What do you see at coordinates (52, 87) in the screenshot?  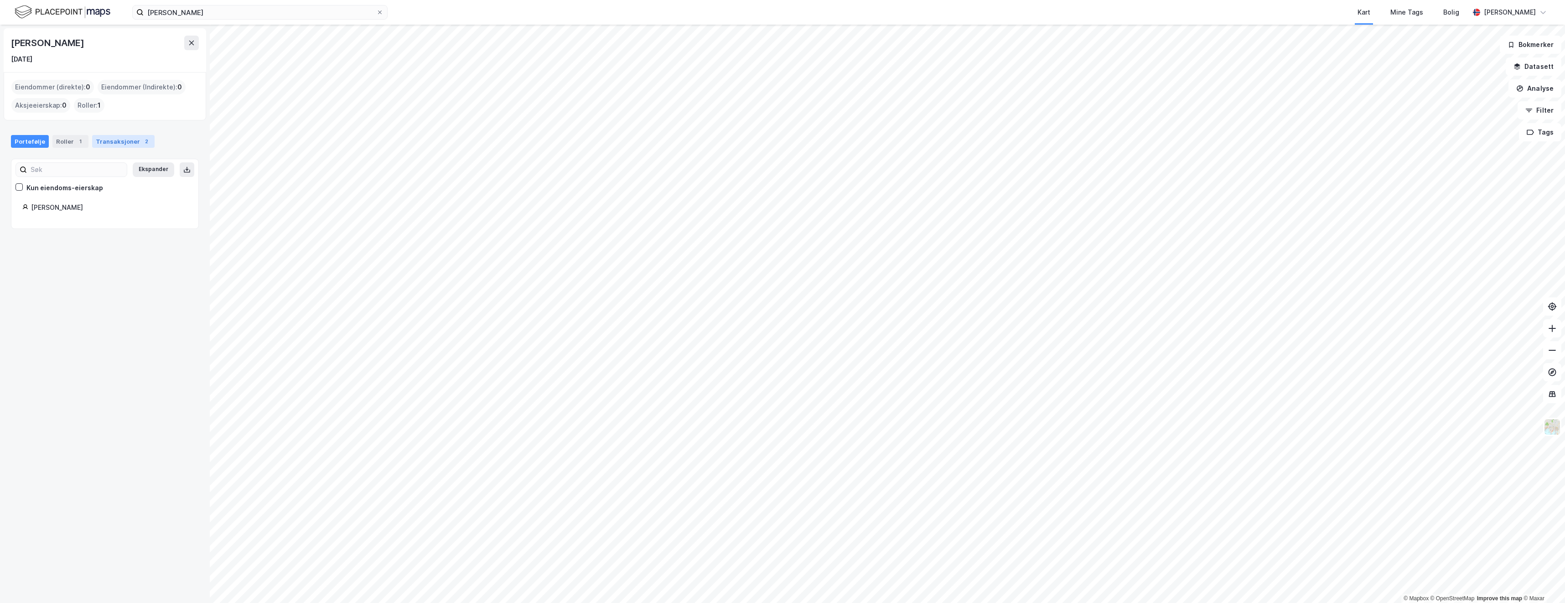 I see `div: Eiendommer (direkte) :` at bounding box center [52, 87].